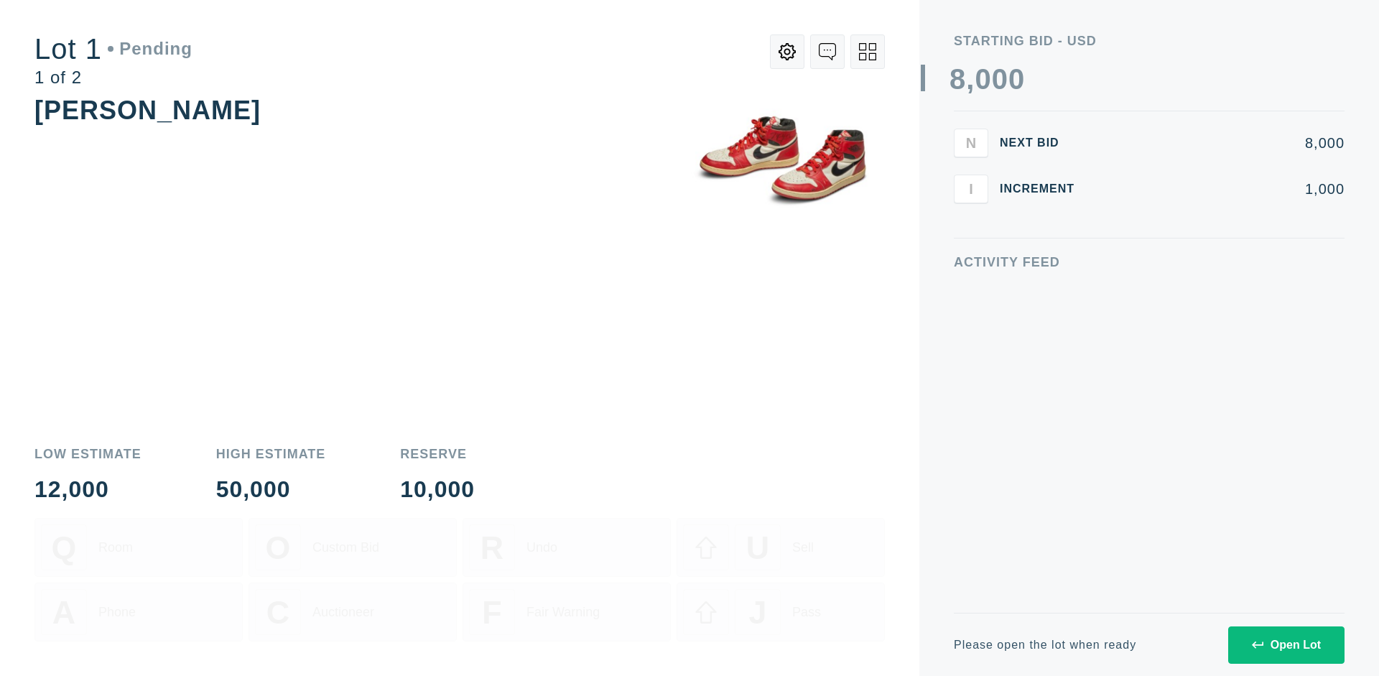 This screenshot has width=1379, height=676. I want to click on button: N, so click(971, 143).